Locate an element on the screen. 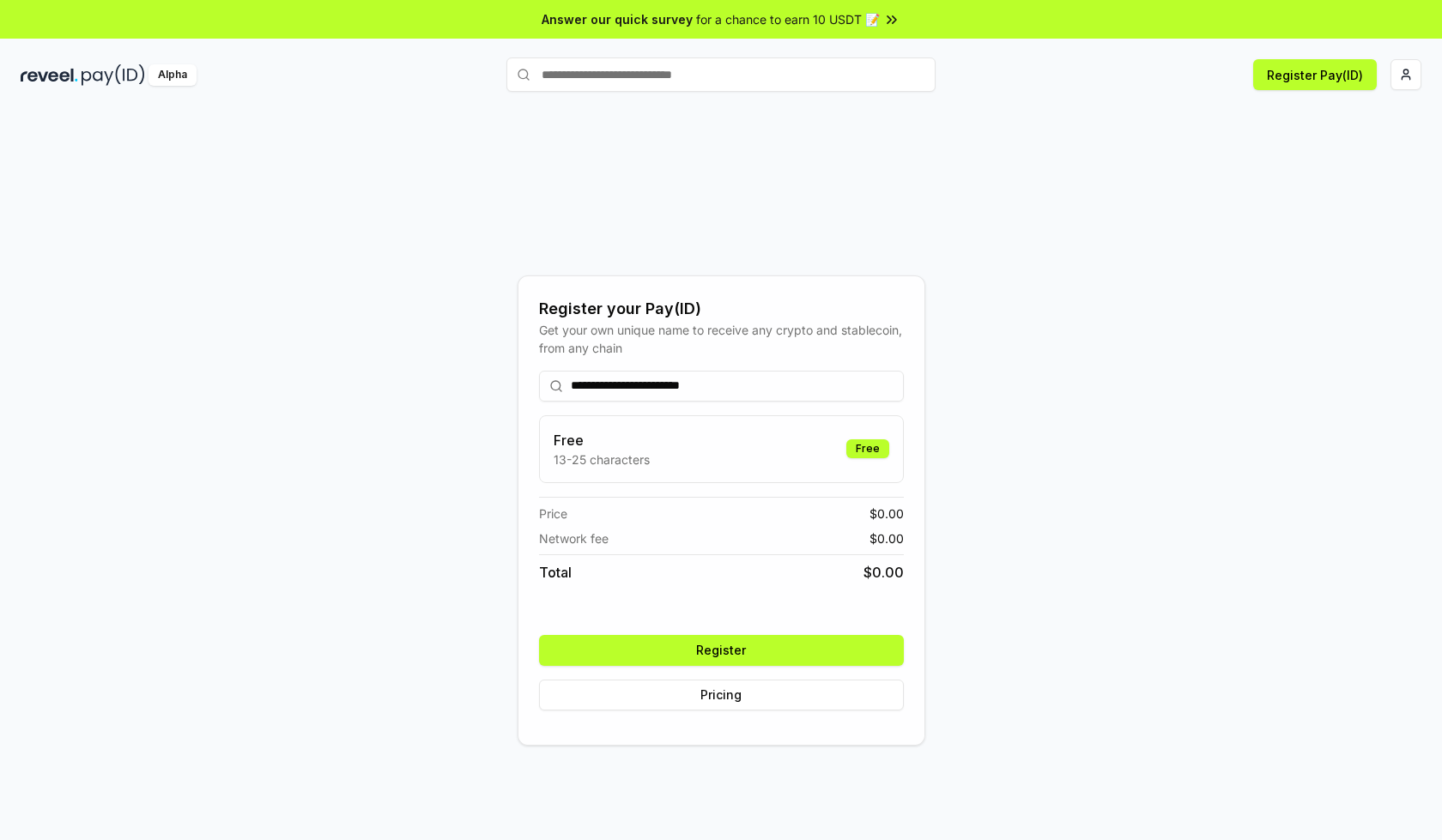  button: Register is located at coordinates (721, 650).